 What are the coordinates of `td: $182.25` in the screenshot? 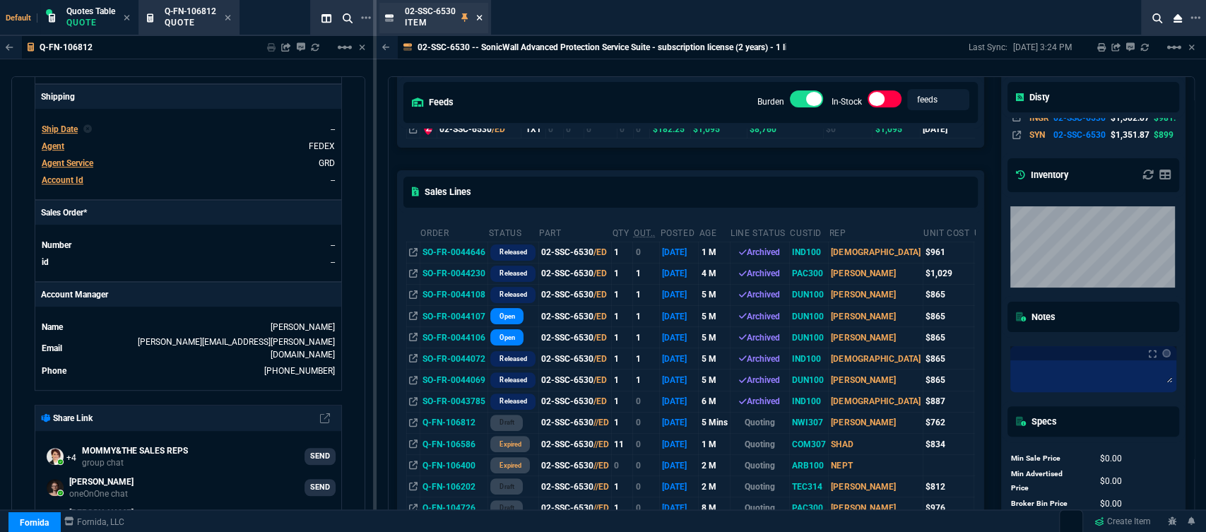 It's located at (670, 129).